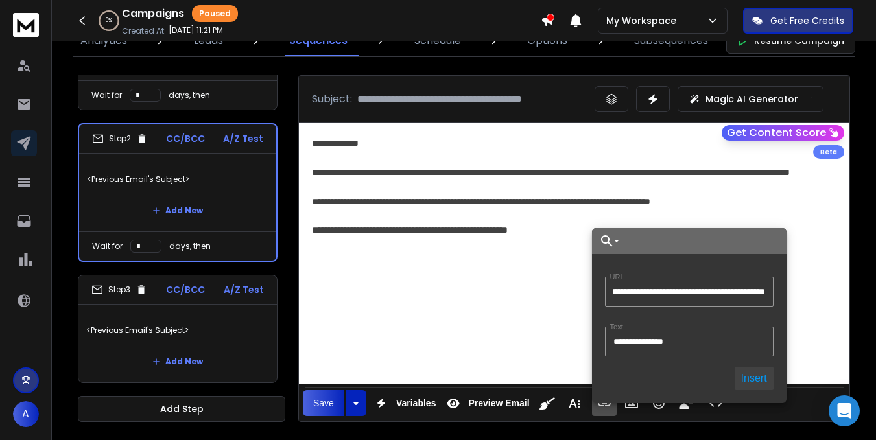 The image size is (876, 440). Describe the element at coordinates (144, 31) in the screenshot. I see `p: Created At:` at that location.